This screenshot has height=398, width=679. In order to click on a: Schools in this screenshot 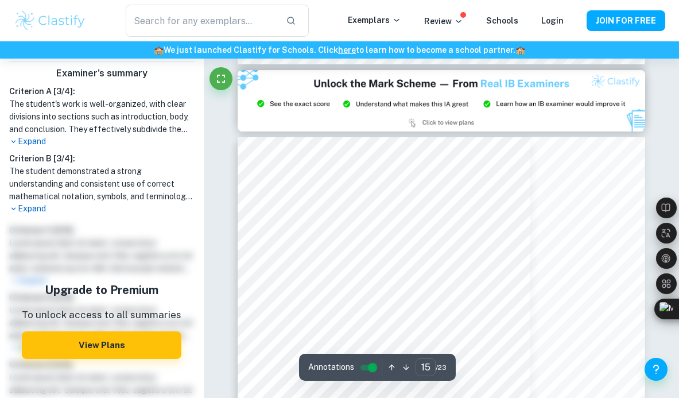, I will do `click(502, 21)`.